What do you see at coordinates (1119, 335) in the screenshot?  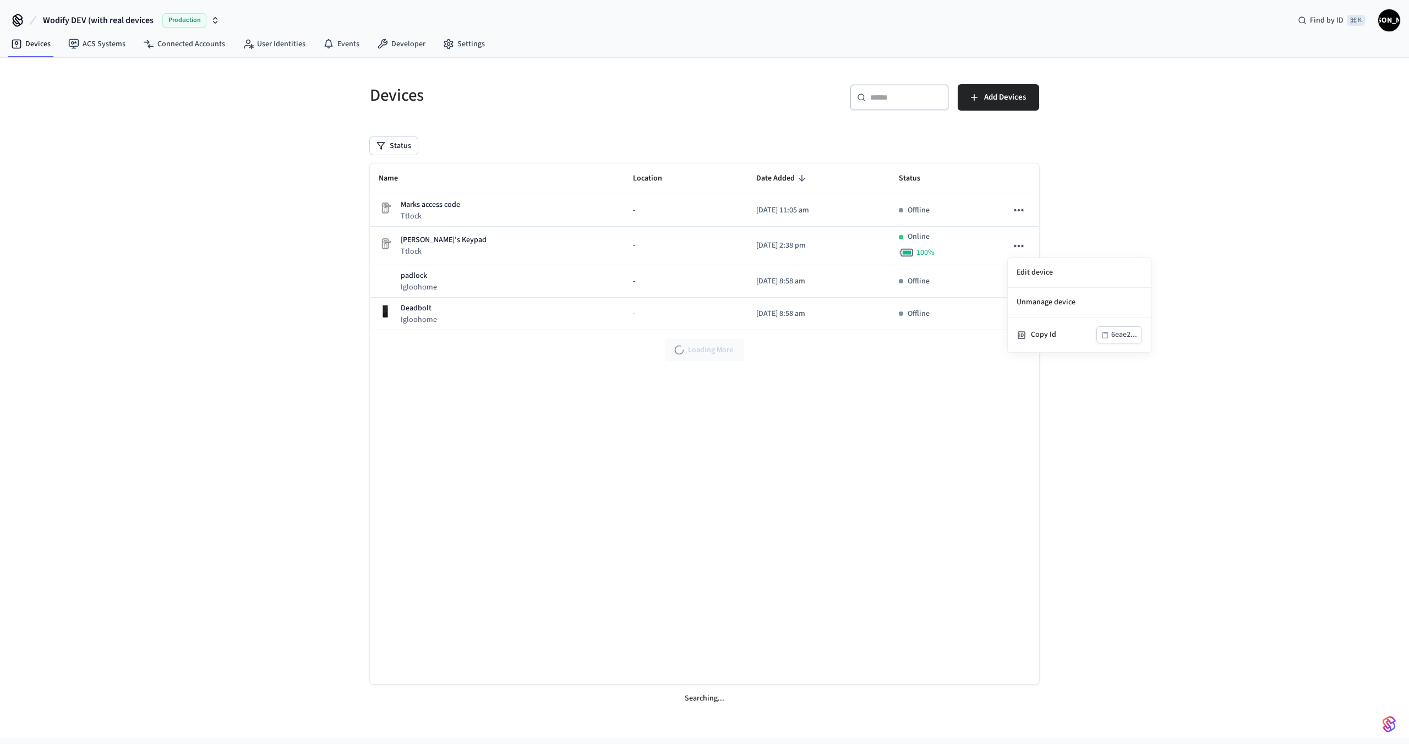 I see `button: 6eae2...` at bounding box center [1119, 335].